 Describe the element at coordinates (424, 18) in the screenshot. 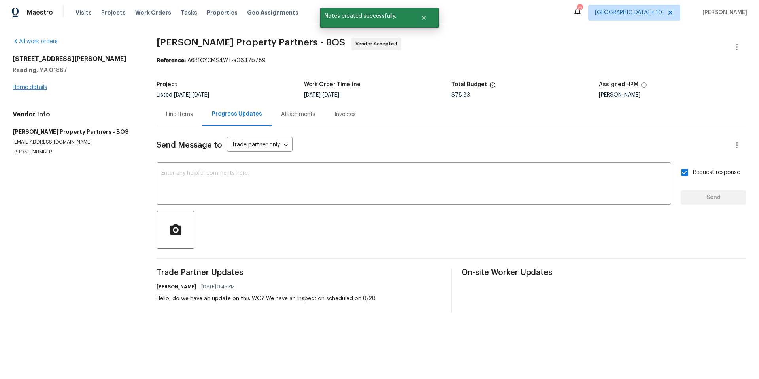

I see `button: Close` at that location.